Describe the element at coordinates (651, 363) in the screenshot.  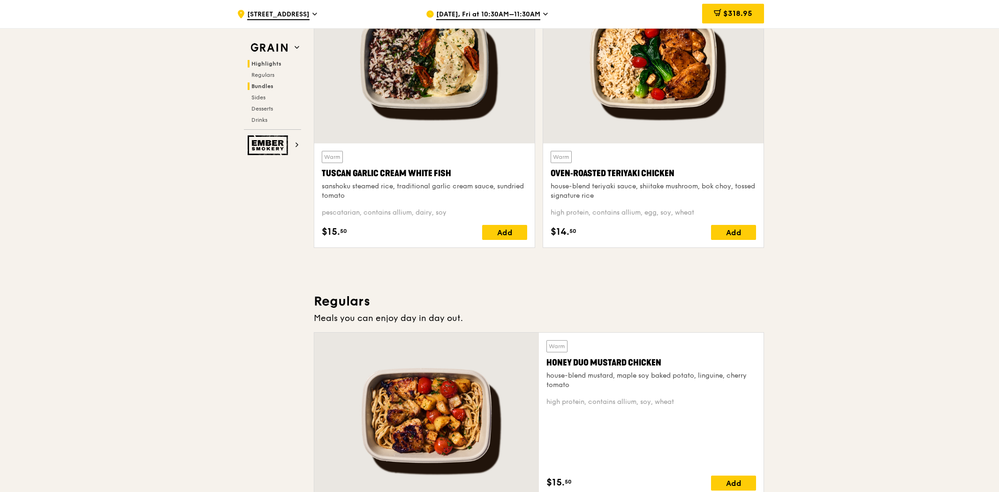
I see `div: Honey Duo Mustard Chicken` at that location.